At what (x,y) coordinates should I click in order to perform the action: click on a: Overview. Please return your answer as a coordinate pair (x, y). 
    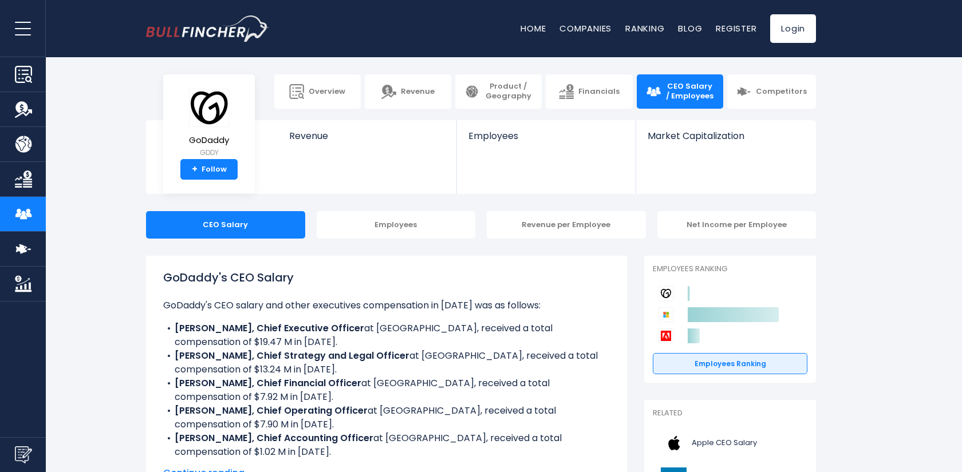
    Looking at the image, I should click on (317, 92).